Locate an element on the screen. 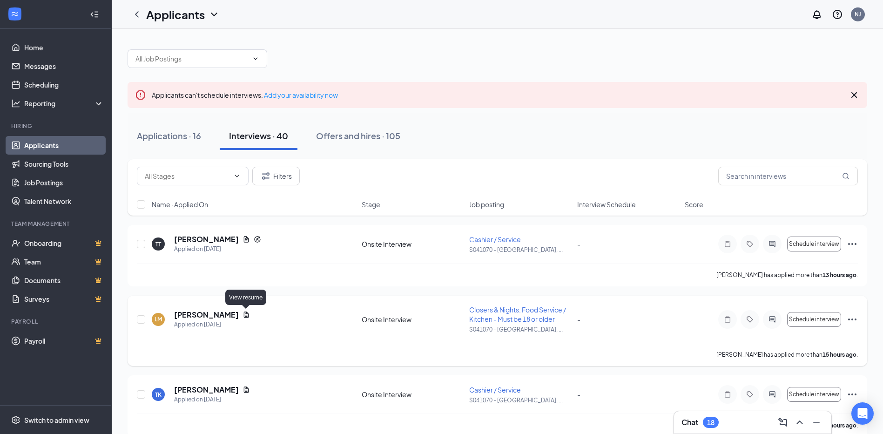  a: Applicants is located at coordinates (64, 145).